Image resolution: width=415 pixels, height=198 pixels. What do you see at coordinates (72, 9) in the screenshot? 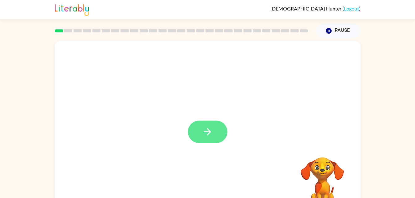
I see `img: Literably` at bounding box center [72, 9].